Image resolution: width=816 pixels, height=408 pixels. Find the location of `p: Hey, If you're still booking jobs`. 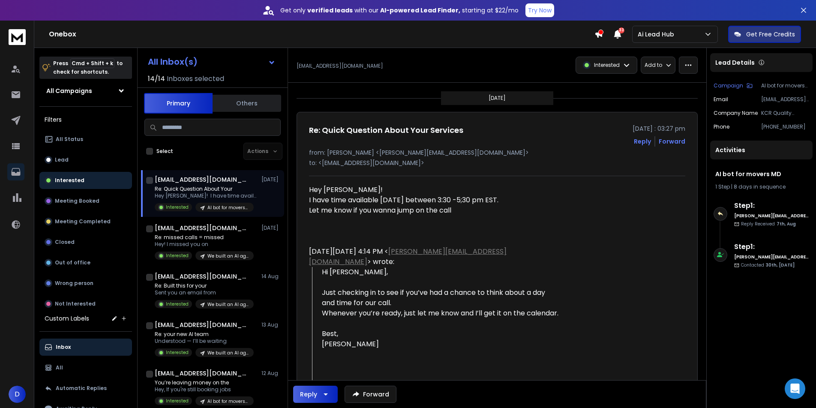

p: Hey, If you're still booking jobs is located at coordinates (204, 390).